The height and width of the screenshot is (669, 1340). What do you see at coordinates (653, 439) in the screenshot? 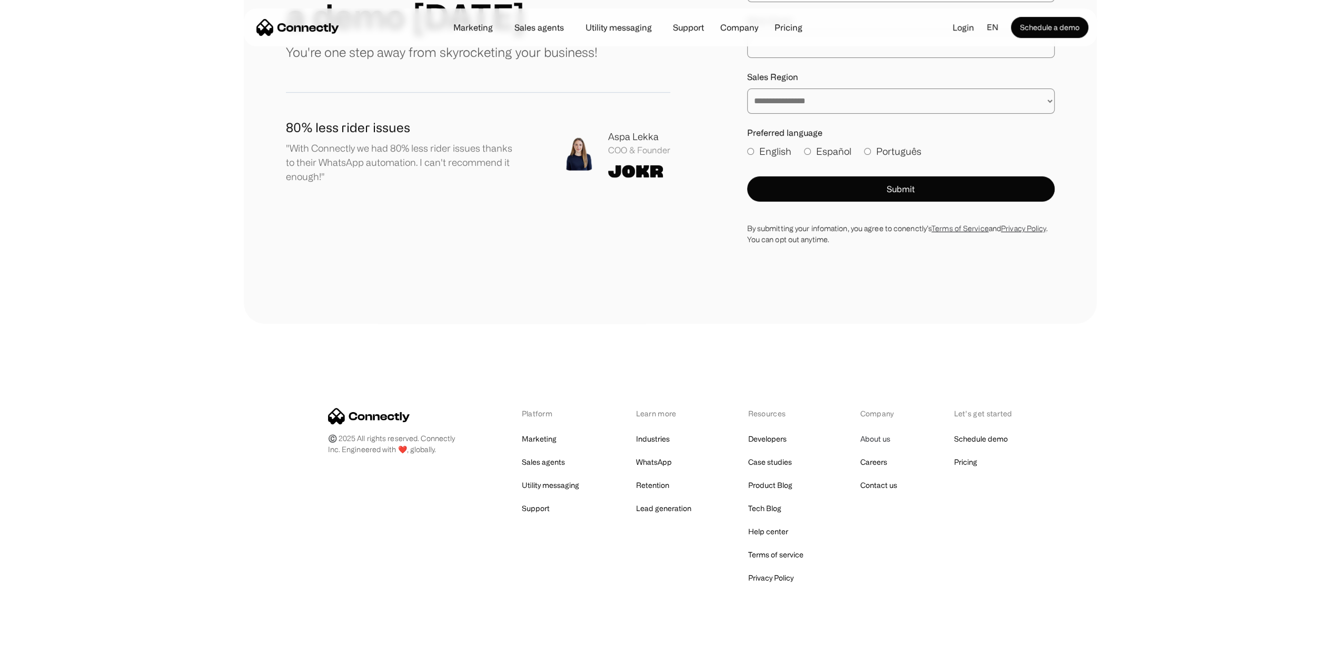
I see `a: Industries` at bounding box center [653, 439].